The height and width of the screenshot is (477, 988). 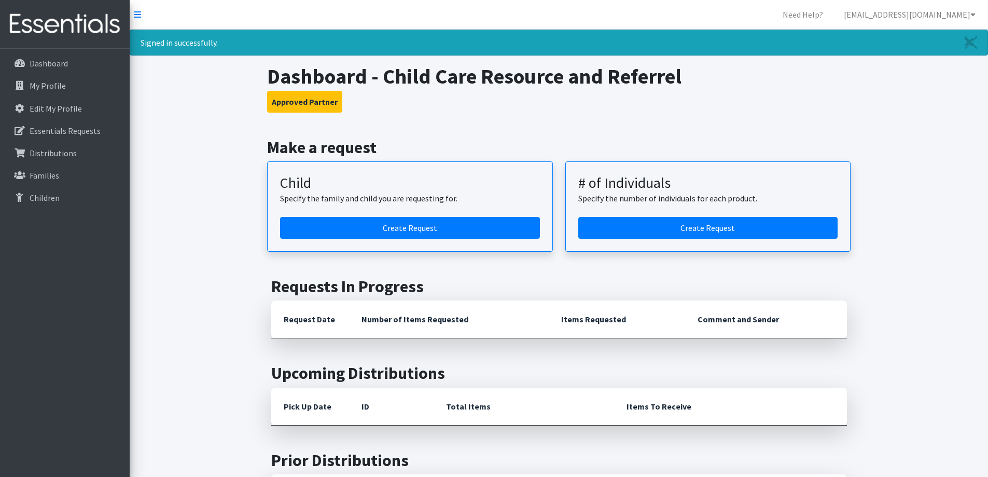 I want to click on p: Dashboard, so click(x=49, y=63).